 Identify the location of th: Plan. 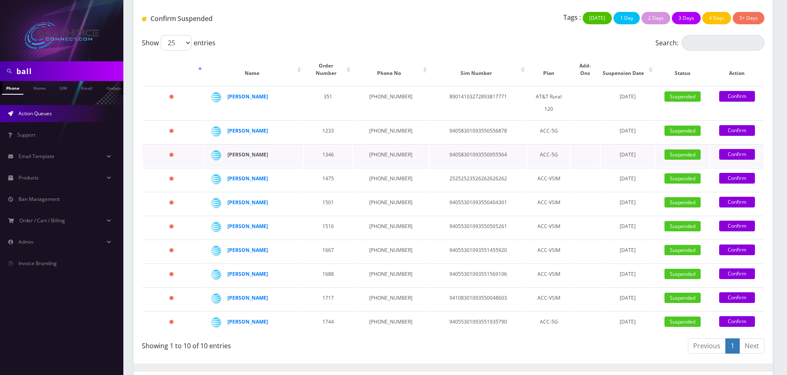
(549, 70).